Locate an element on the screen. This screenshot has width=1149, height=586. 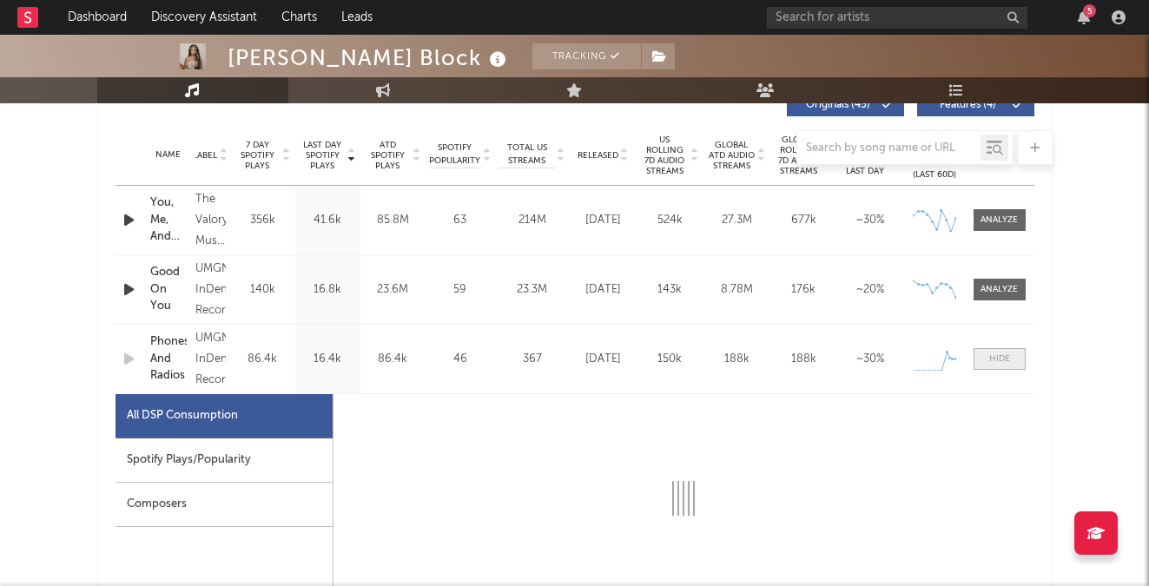
div: 140k is located at coordinates (262, 290).